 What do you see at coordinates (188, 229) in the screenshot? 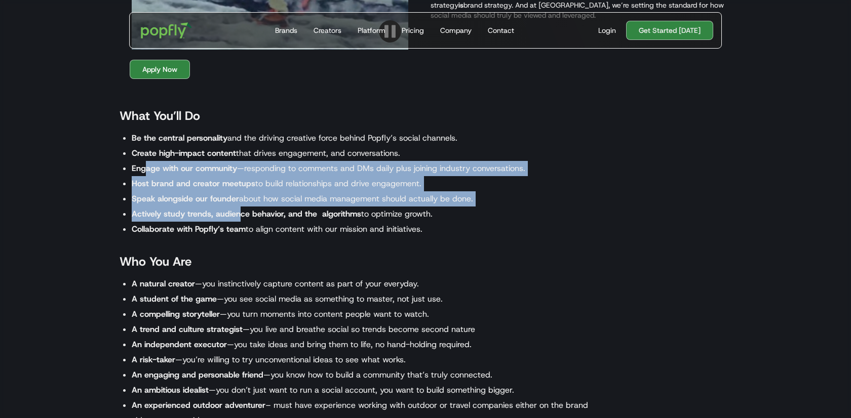
I see `strong: Collaborate with Popfly’s team` at bounding box center [188, 229].